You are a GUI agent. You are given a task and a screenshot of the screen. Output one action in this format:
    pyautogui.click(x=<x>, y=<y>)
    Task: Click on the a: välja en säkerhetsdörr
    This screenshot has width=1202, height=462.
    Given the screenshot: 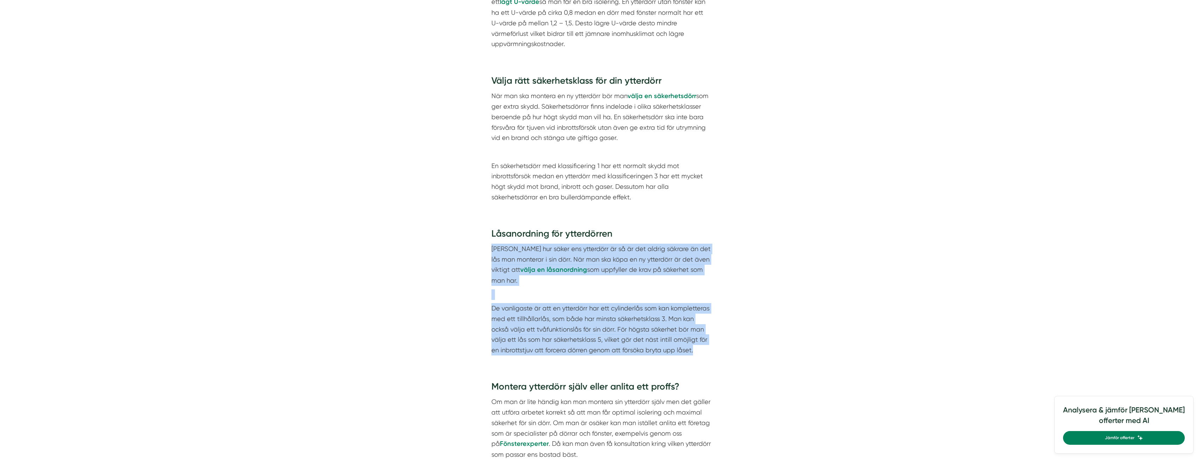 What is the action you would take?
    pyautogui.click(x=662, y=96)
    